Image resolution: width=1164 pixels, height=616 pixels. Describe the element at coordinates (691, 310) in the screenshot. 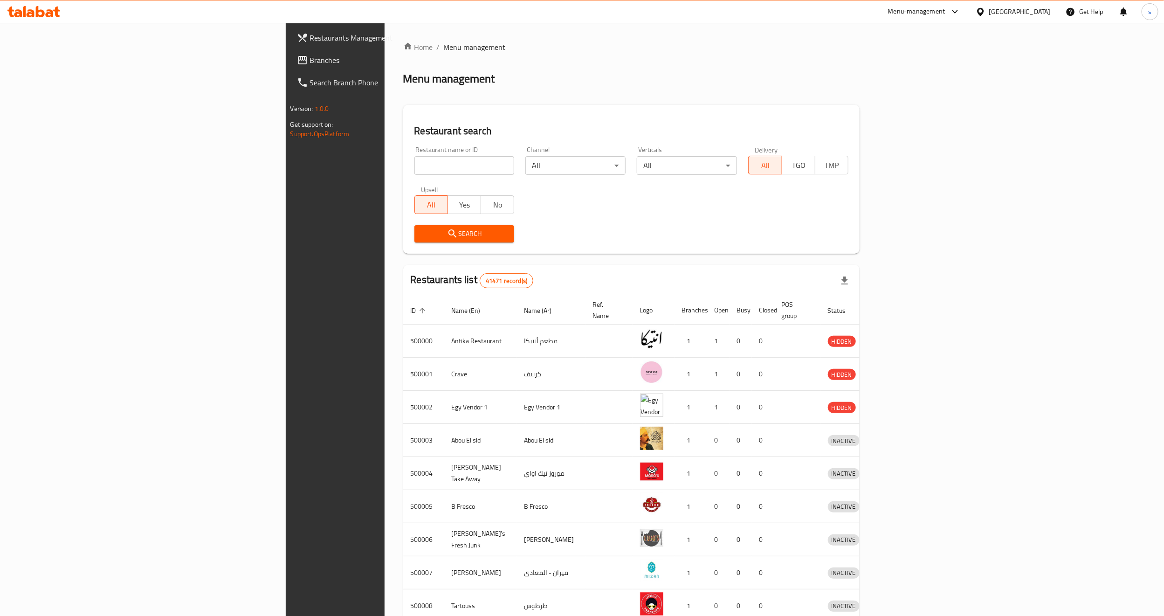

I see `th: Branches` at that location.